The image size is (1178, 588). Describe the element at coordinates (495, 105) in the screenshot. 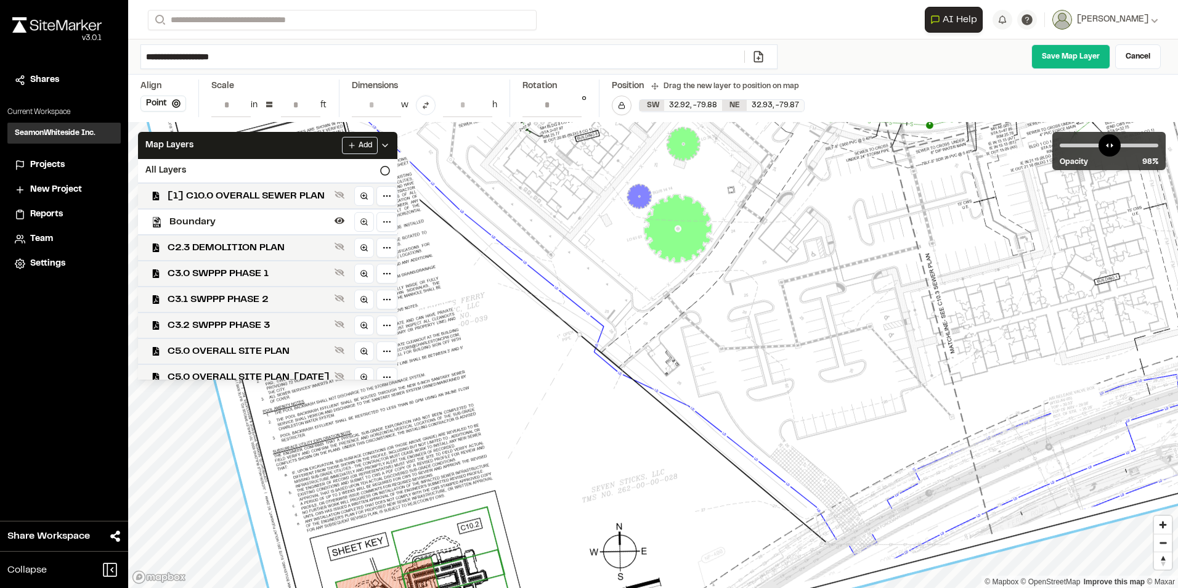

I see `div: h` at that location.